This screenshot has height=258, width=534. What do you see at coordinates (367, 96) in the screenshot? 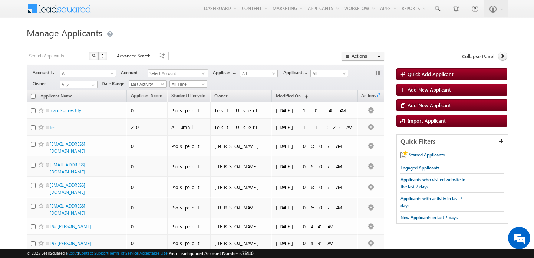
I see `span: Actions` at bounding box center [367, 96].